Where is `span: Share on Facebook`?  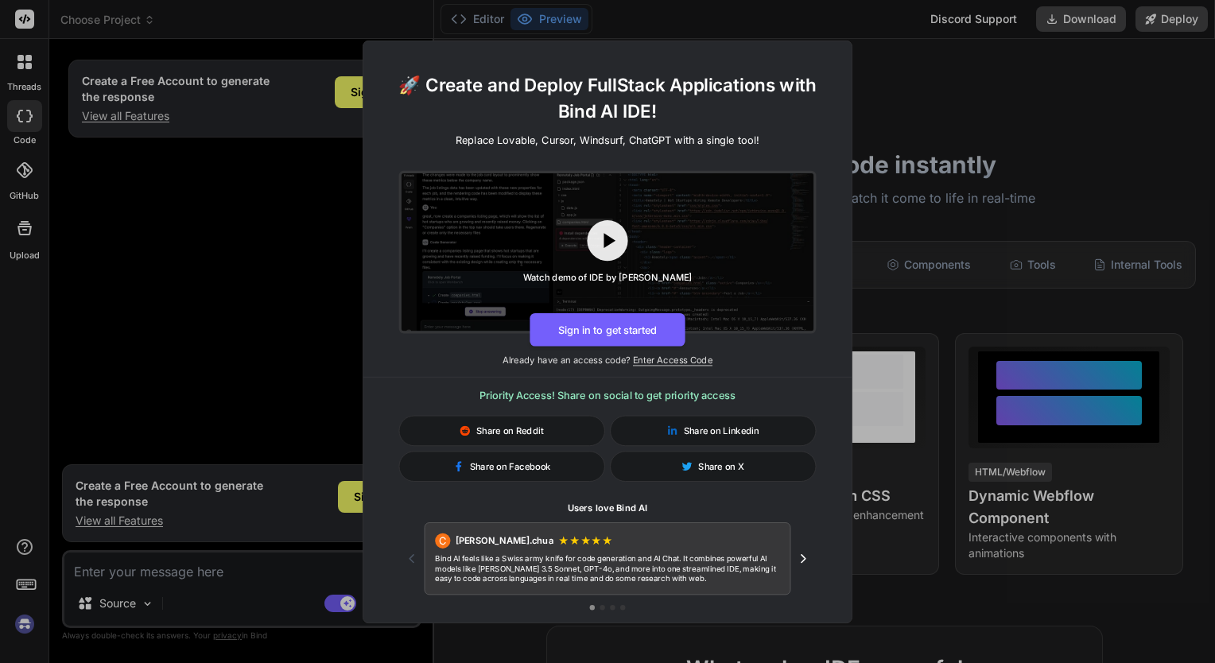
span: Share on Facebook is located at coordinates (510, 466).